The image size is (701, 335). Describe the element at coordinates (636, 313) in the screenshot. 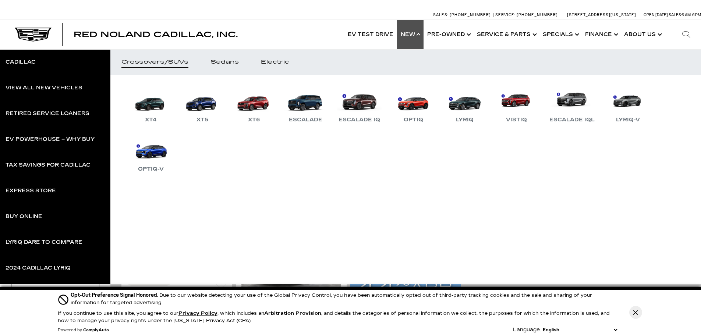

I see `button: Close Button` at that location.